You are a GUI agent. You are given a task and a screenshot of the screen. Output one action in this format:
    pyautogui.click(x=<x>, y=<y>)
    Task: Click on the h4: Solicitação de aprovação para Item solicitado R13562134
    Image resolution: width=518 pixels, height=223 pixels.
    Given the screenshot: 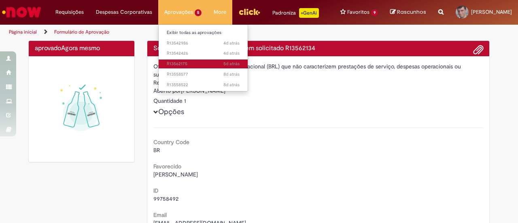 What is the action you would take?
    pyautogui.click(x=318, y=49)
    